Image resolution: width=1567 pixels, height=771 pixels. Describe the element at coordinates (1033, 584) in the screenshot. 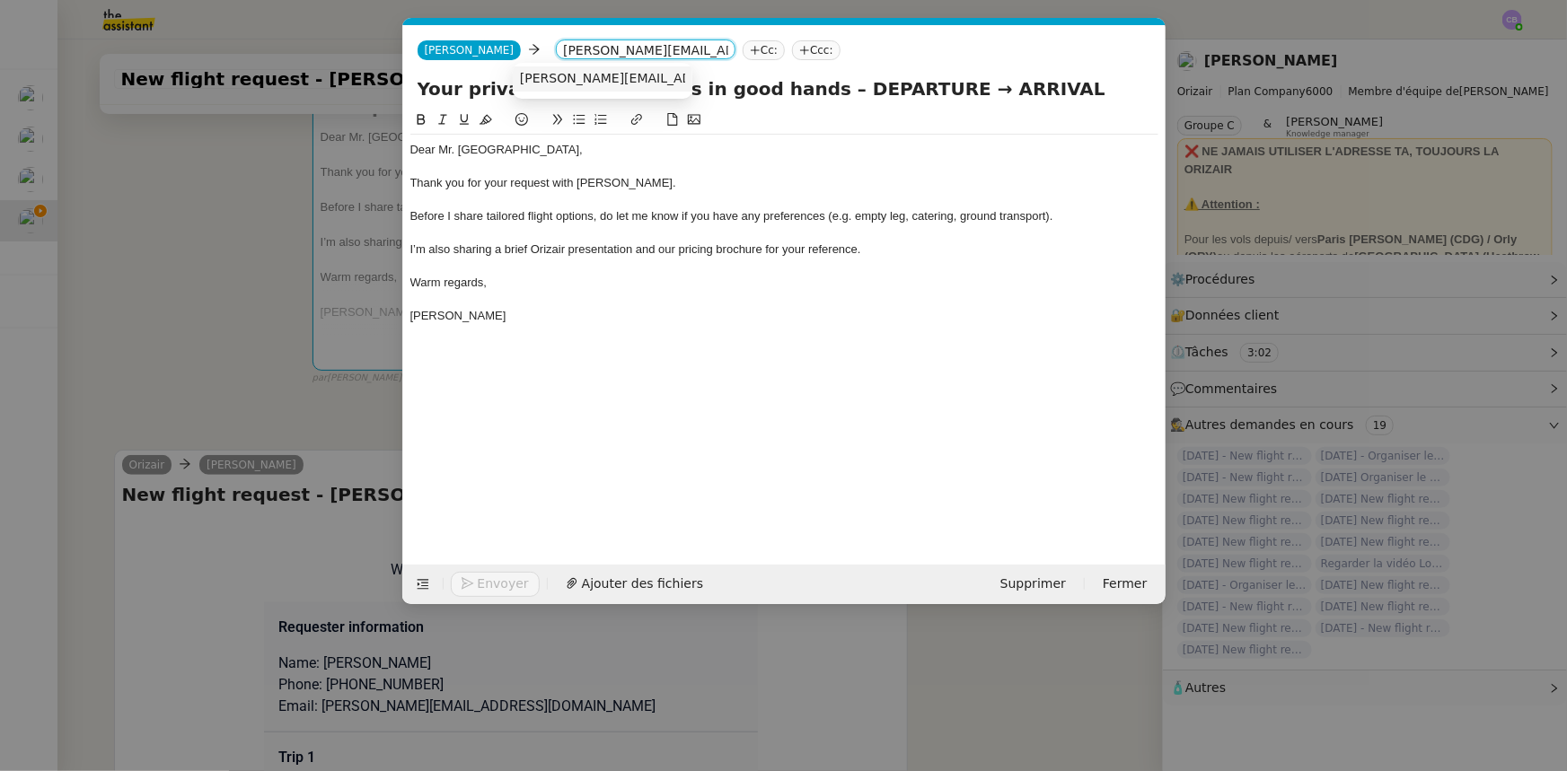

I see `span: Supprimer` at that location.